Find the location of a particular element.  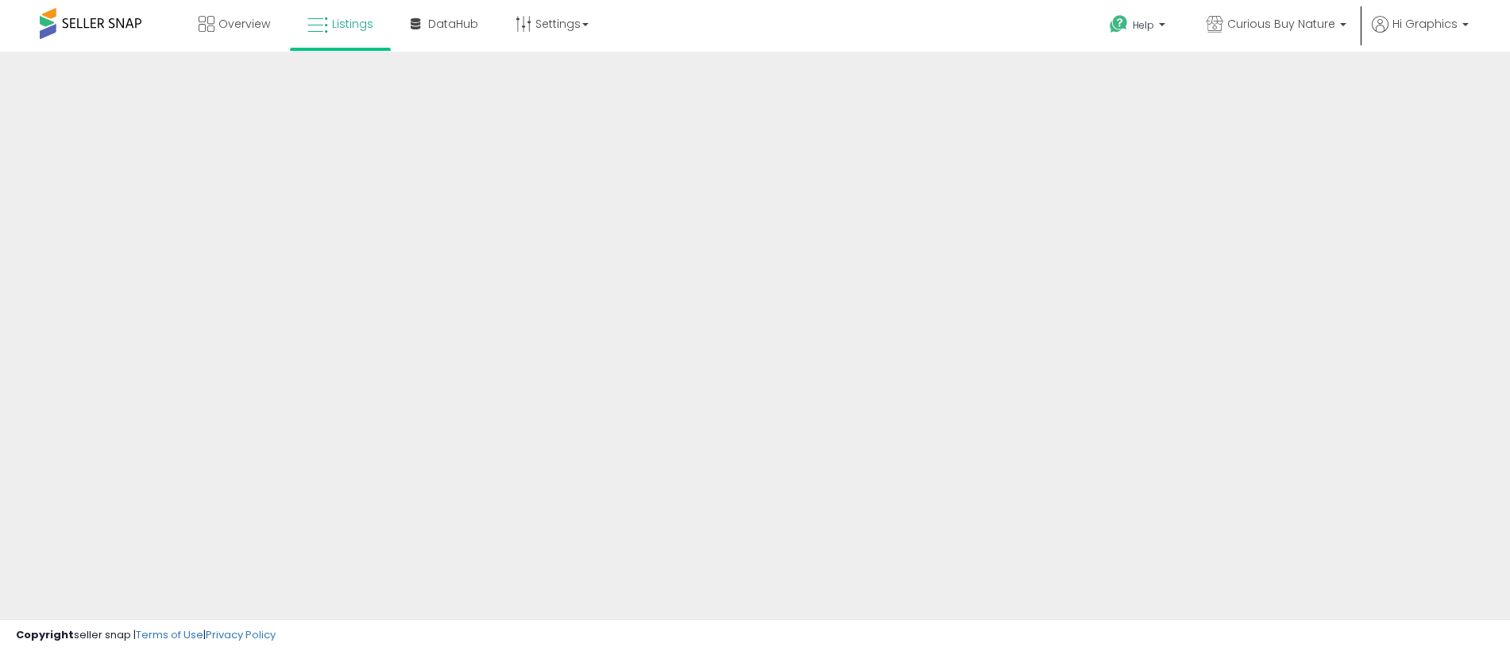

i: Get Help is located at coordinates (1119, 24).